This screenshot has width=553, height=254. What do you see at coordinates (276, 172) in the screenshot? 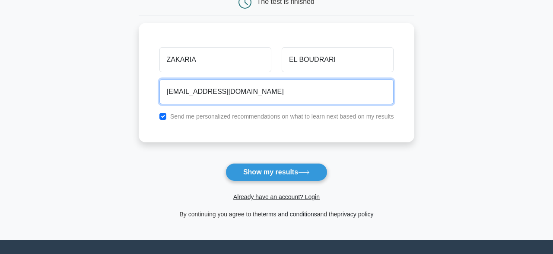
I see `button: Show my results` at bounding box center [276, 172].